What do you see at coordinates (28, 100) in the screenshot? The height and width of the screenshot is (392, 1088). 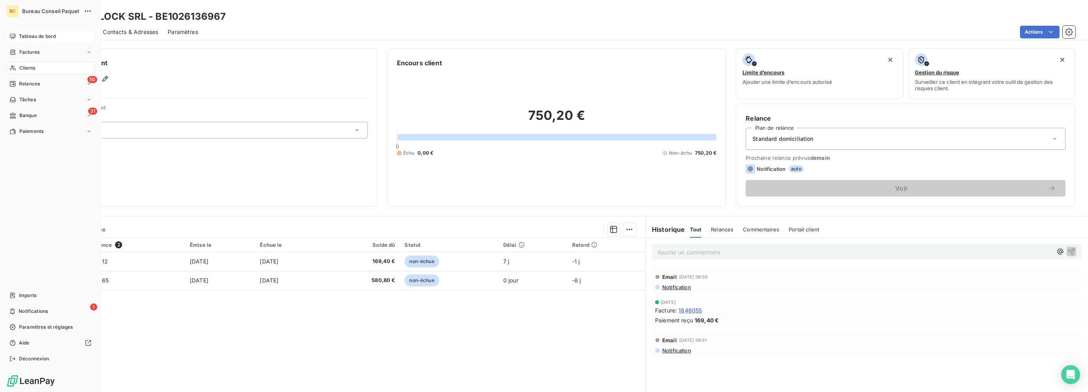 I see `span: Tâches` at bounding box center [28, 100].